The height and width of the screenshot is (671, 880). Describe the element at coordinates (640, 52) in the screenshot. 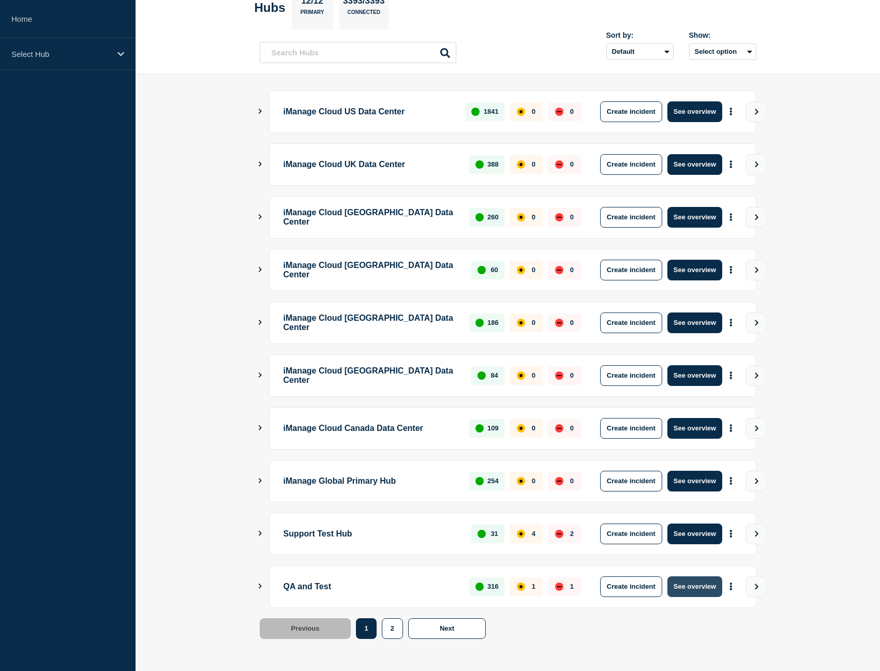

I see `select: Sort by` at that location.